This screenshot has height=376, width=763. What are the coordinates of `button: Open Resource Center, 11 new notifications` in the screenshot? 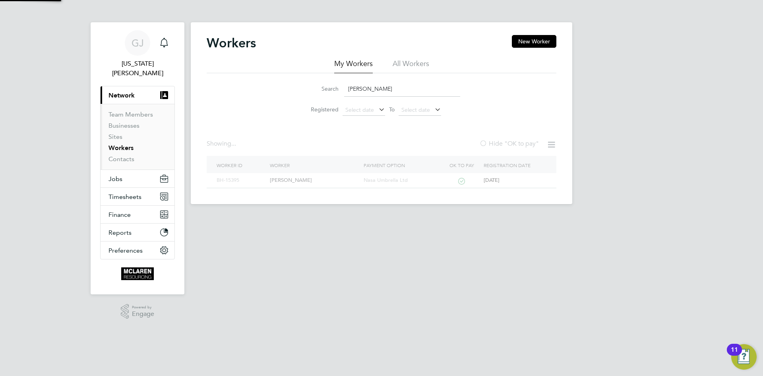 It's located at (744, 356).